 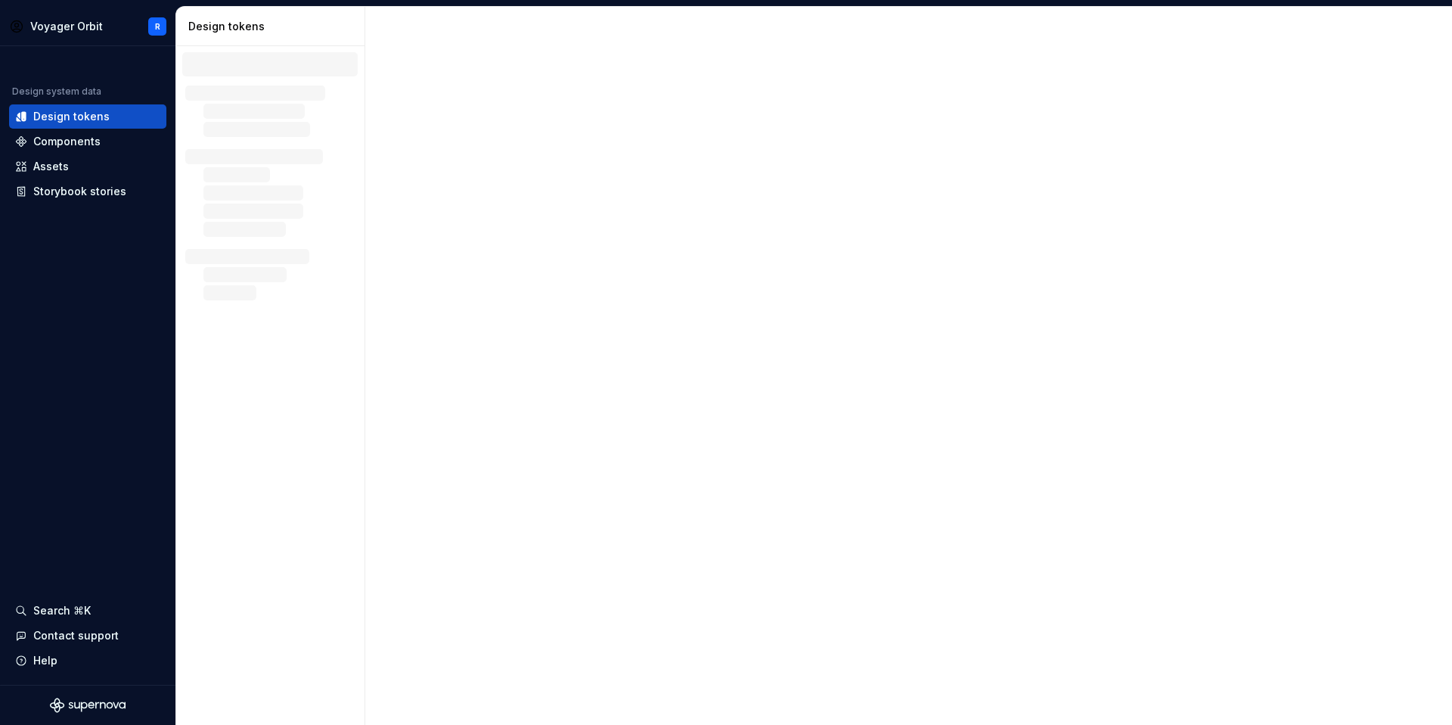 What do you see at coordinates (79, 191) in the screenshot?
I see `div: Storybook stories` at bounding box center [79, 191].